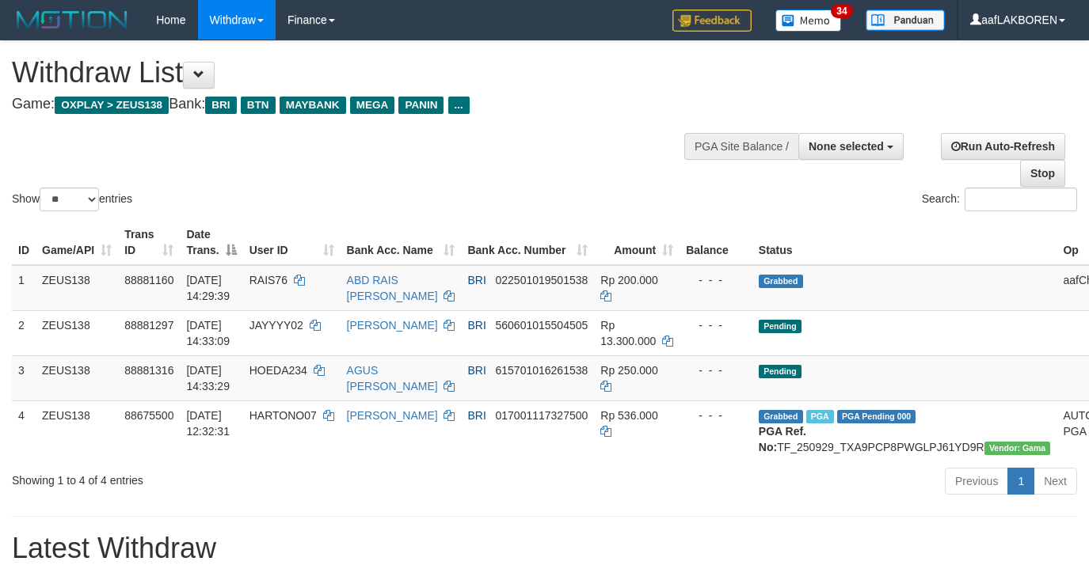 Image resolution: width=1089 pixels, height=565 pixels. I want to click on th: Balance, so click(716, 242).